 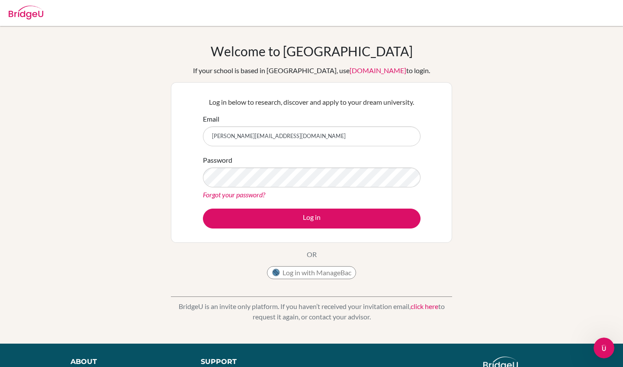 I want to click on div: Support, so click(x=252, y=362).